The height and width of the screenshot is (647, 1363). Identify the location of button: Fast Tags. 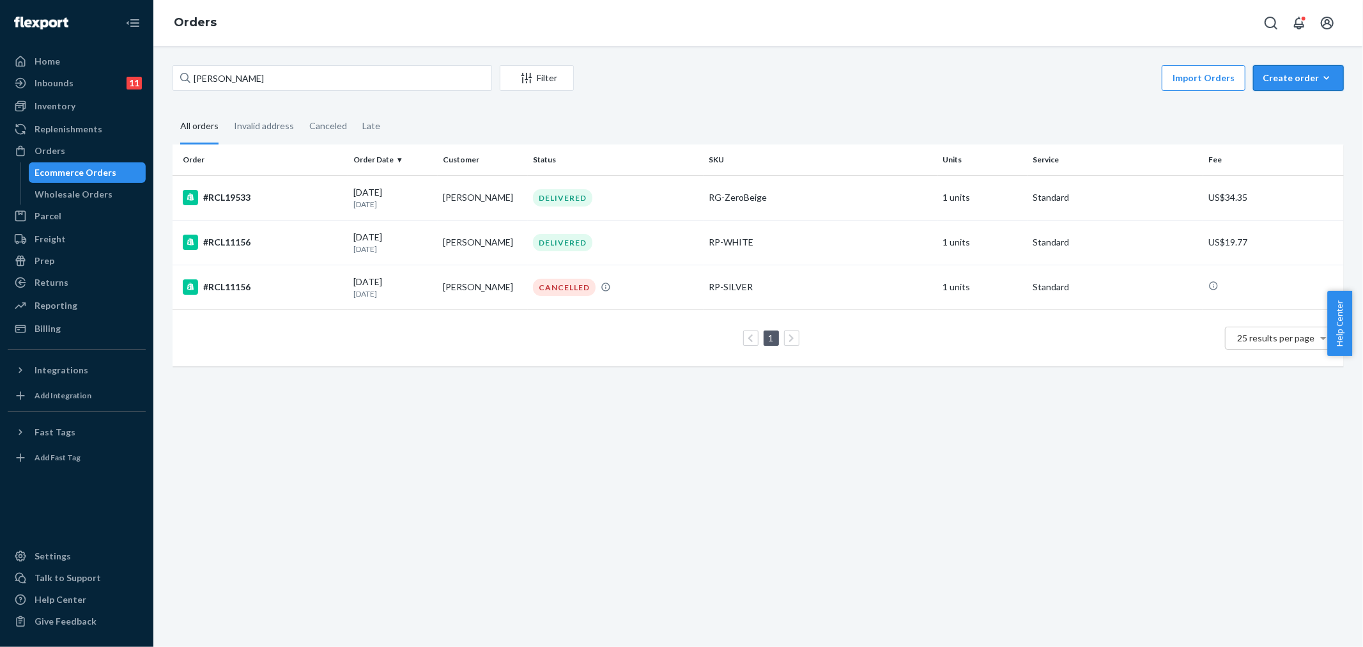
(77, 432).